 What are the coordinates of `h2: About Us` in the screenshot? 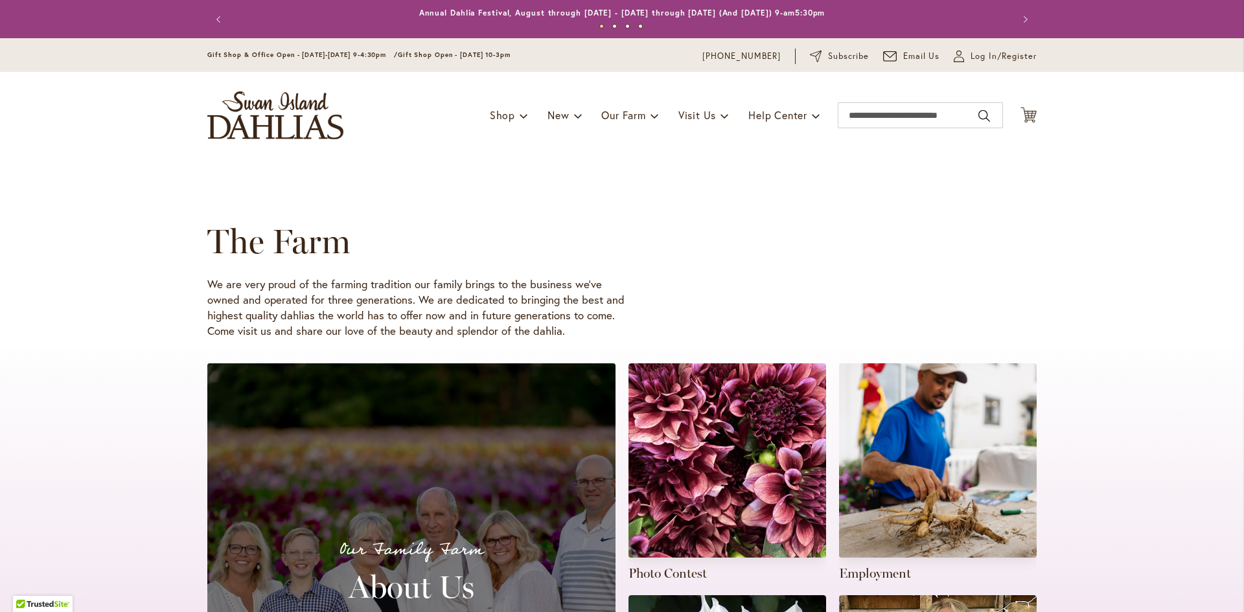 It's located at (411, 587).